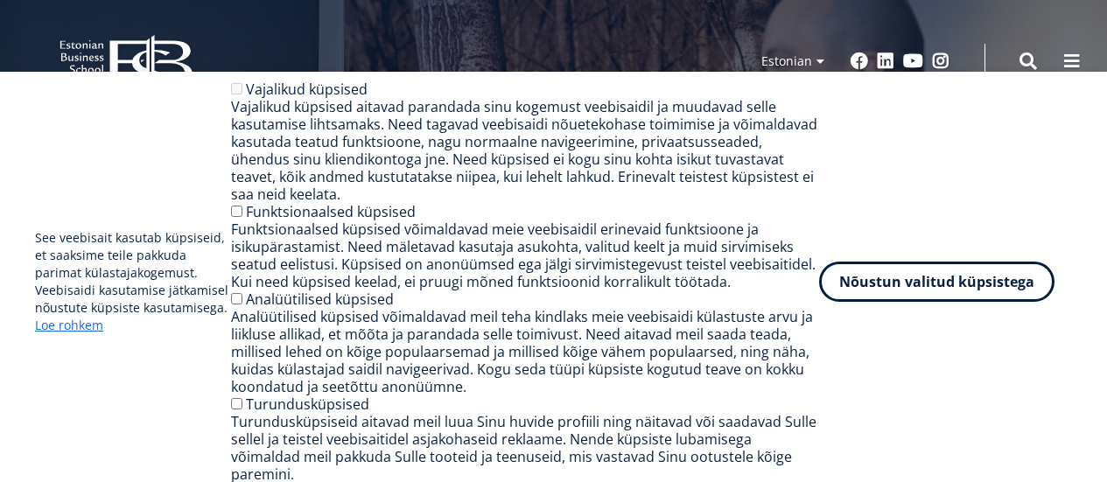  I want to click on button: Nõustun valitud küpsistega, so click(937, 282).